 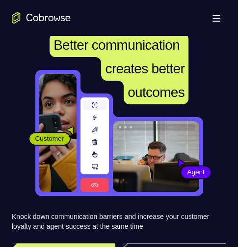 I want to click on span: Better communication, so click(x=116, y=45).